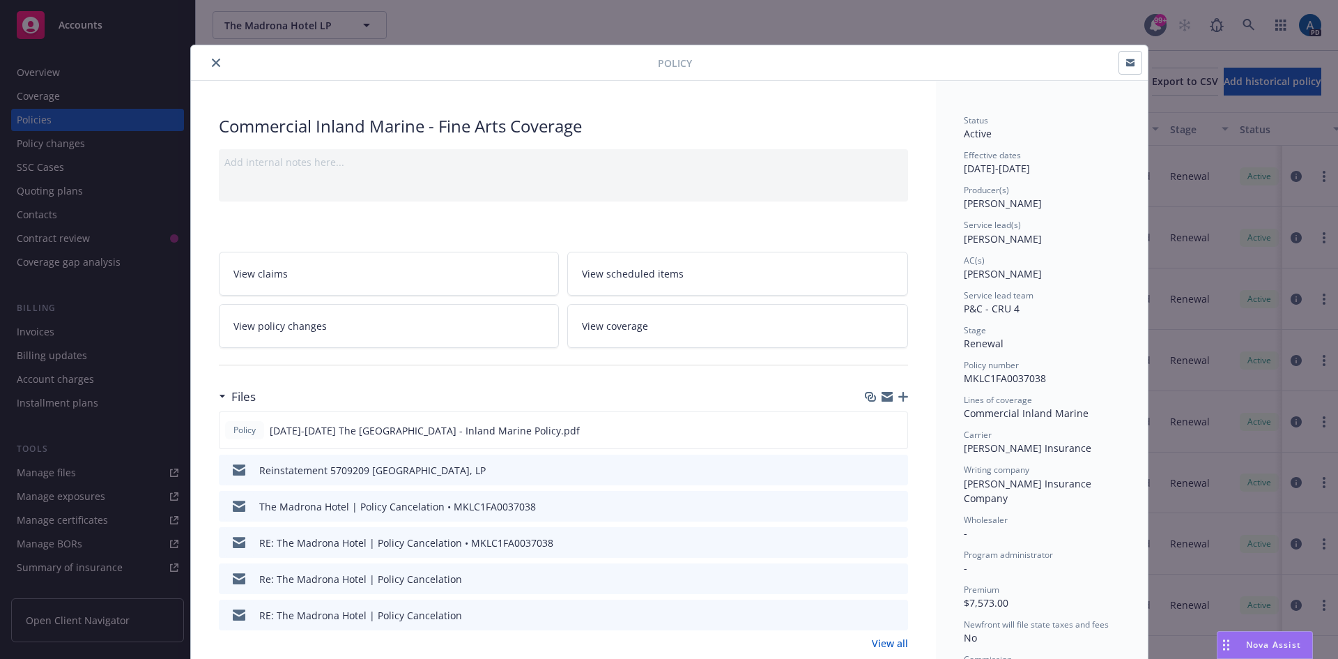 The width and height of the screenshot is (1338, 659). What do you see at coordinates (976, 120) in the screenshot?
I see `span: Status` at bounding box center [976, 120].